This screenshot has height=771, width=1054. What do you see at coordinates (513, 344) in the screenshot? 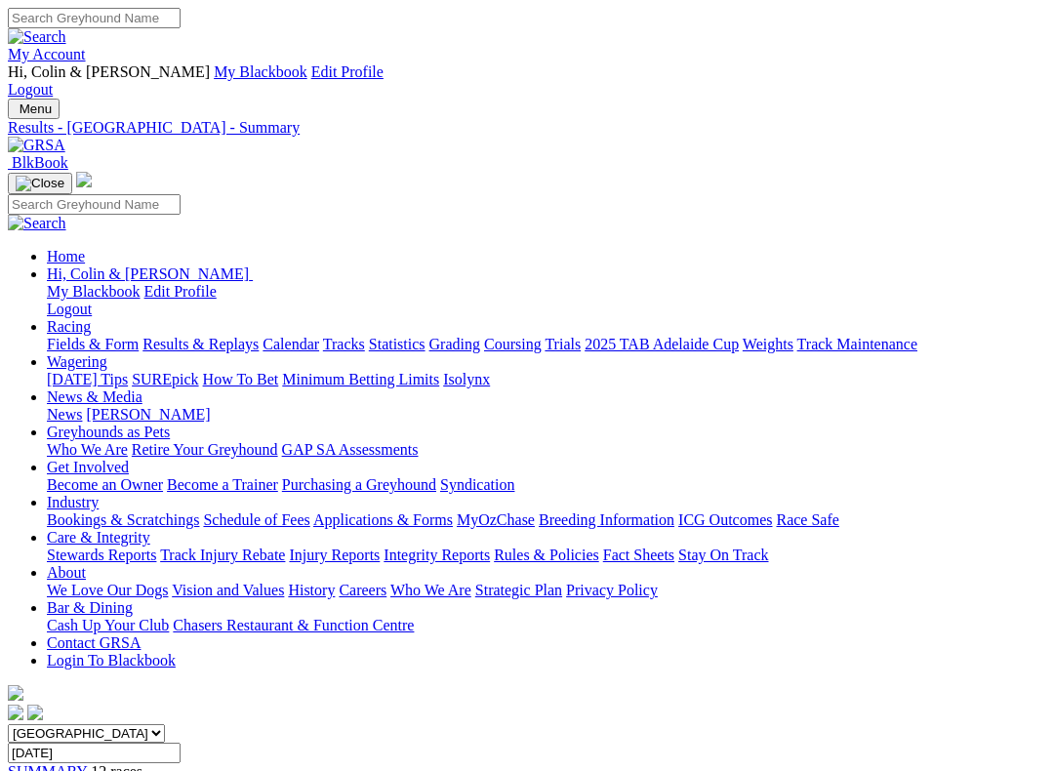
I see `a: Coursing` at bounding box center [513, 344].